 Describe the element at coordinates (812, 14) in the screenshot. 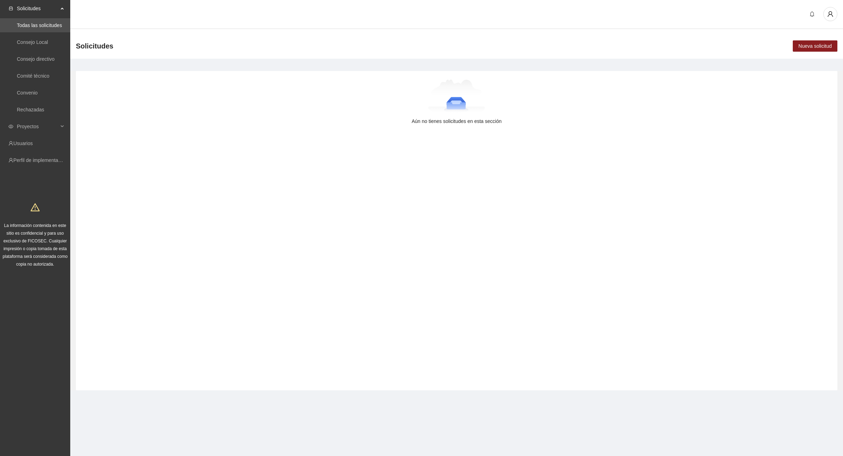

I see `span: bell` at that location.